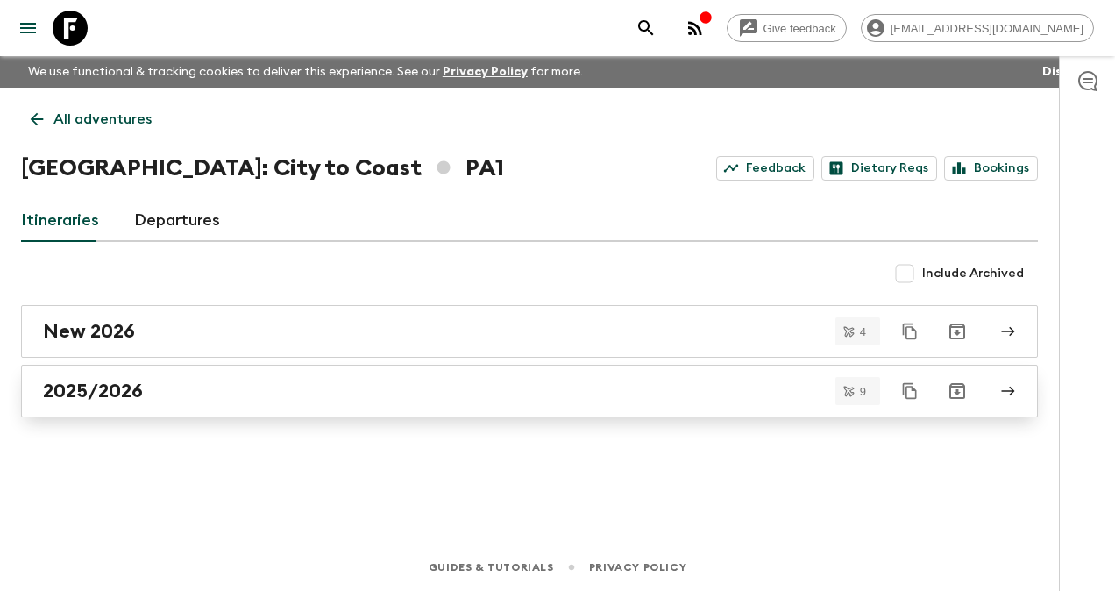 Image resolution: width=1115 pixels, height=591 pixels. I want to click on a: New 2026, so click(529, 331).